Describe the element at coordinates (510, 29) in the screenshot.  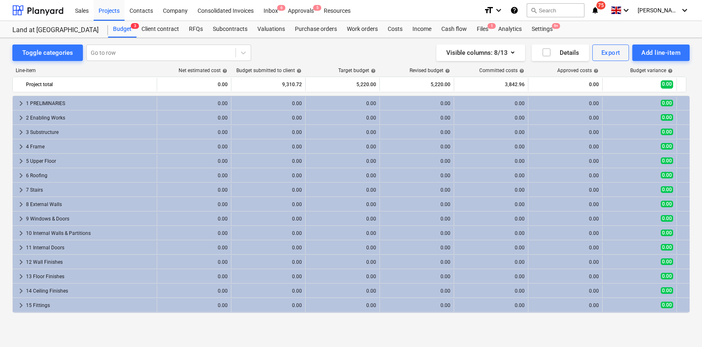
I see `div: Analytics` at that location.